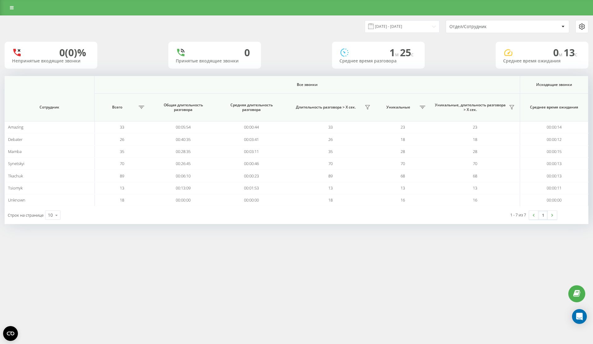  What do you see at coordinates (554, 151) in the screenshot?
I see `td: 00:00:15` at bounding box center [554, 151].